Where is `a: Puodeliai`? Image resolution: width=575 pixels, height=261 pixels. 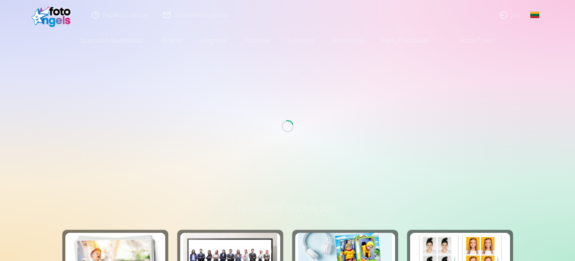
a: Puodeliai is located at coordinates (257, 41).